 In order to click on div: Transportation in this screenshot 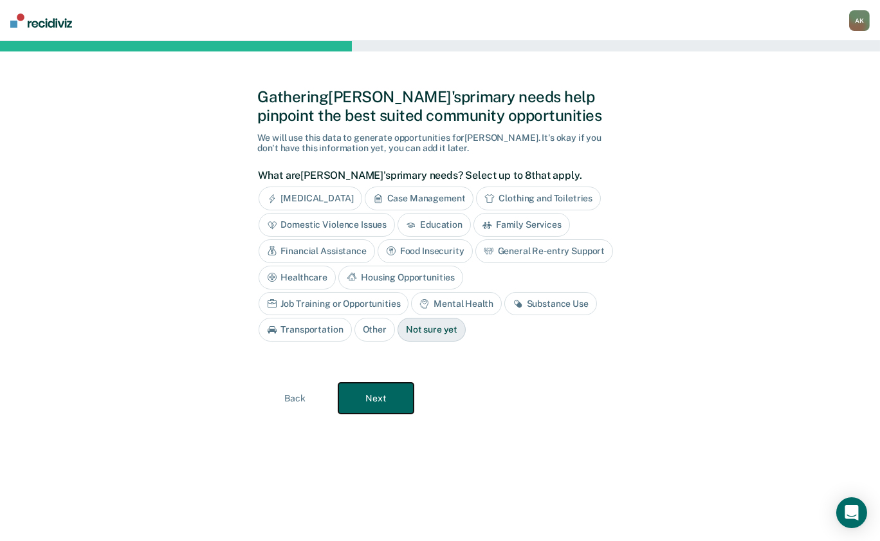, I will do `click(305, 329)`.